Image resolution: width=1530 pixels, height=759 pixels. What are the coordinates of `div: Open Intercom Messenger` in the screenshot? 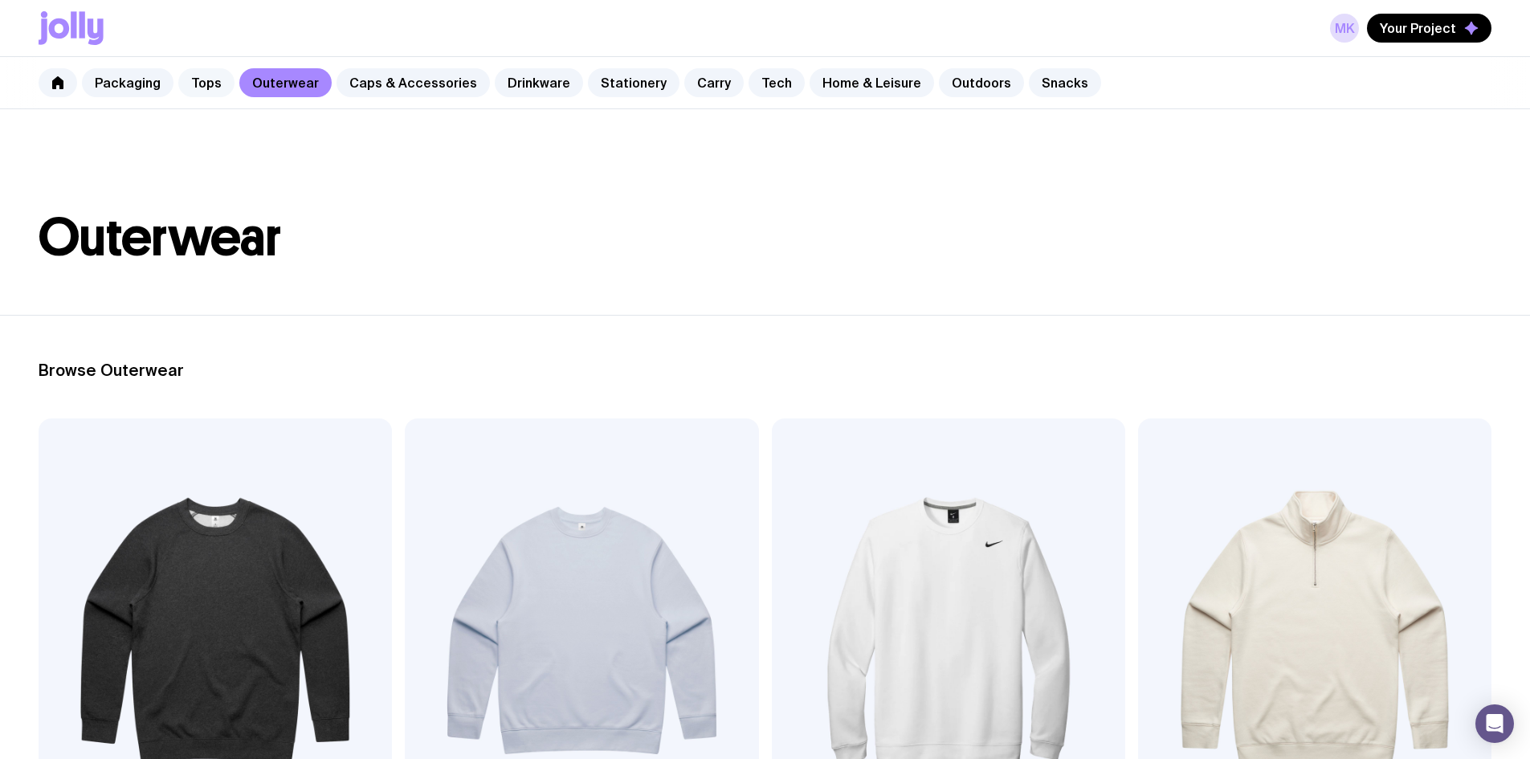 It's located at (1495, 724).